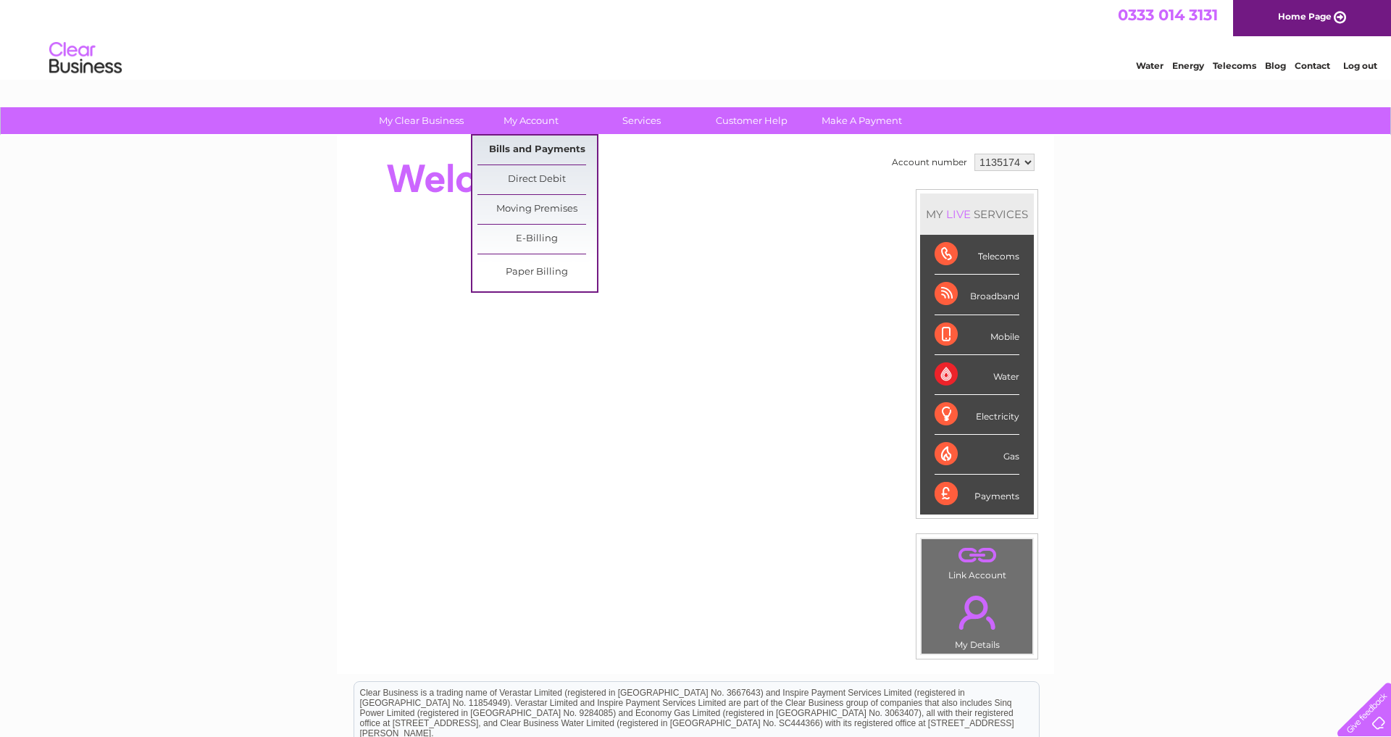 The height and width of the screenshot is (737, 1391). What do you see at coordinates (1168, 16) in the screenshot?
I see `a: 0333 014 3131` at bounding box center [1168, 16].